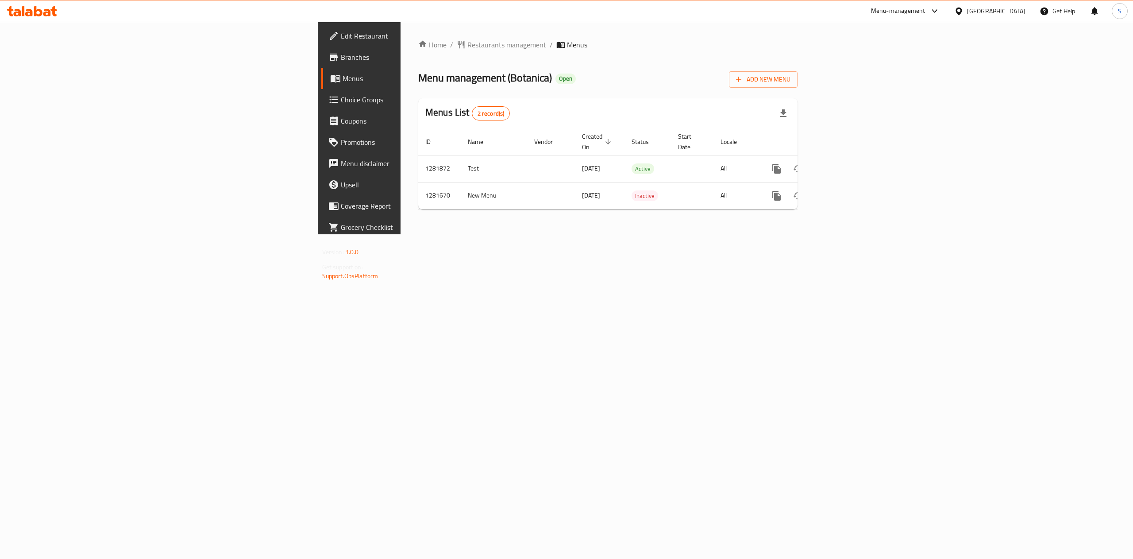 The image size is (1133, 559). What do you see at coordinates (467, 113) in the screenshot?
I see `h2: Menus List` at bounding box center [467, 113].